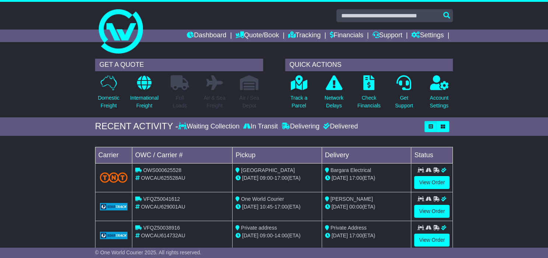 Image resolution: width=548 pixels, height=258 pixels. What do you see at coordinates (206, 36) in the screenshot?
I see `a: Dashboard` at bounding box center [206, 36].